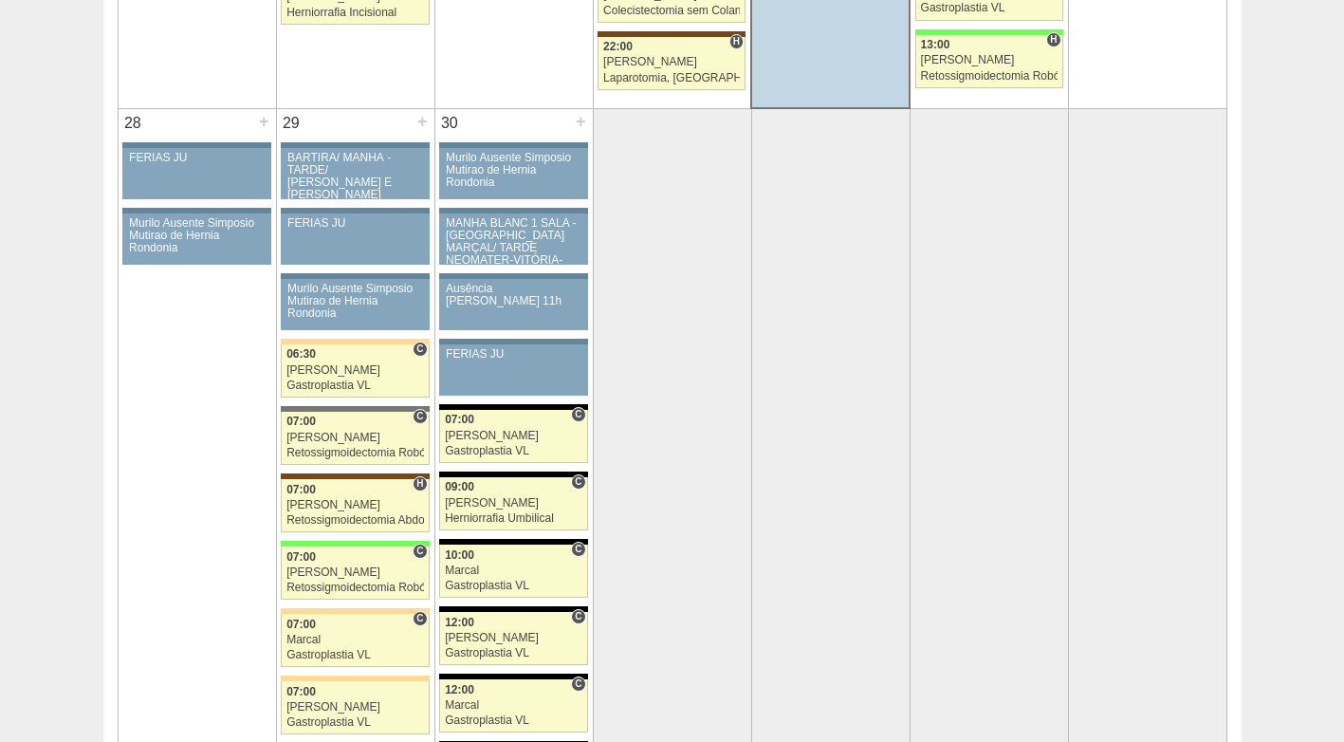 This screenshot has height=742, width=1344. I want to click on span: 13:00, so click(935, 45).